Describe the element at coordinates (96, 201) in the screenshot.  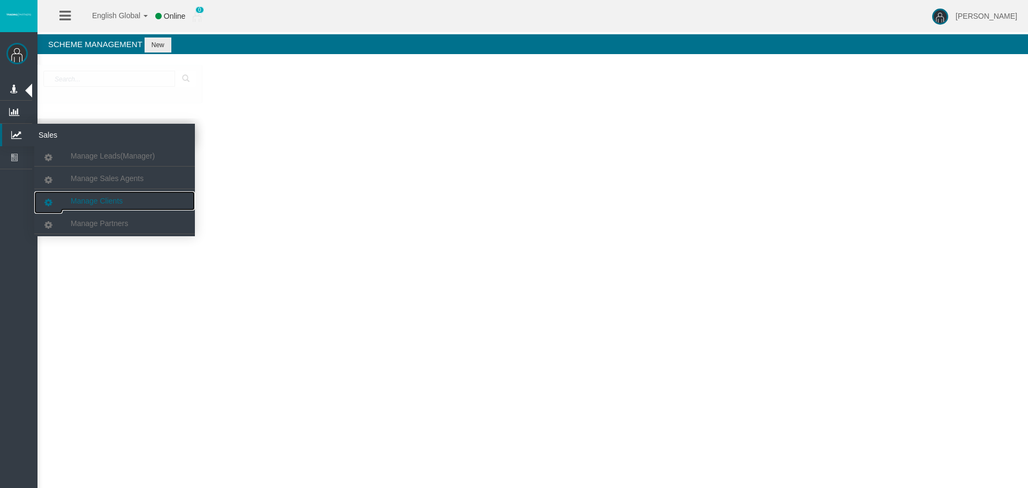
I see `span: Manage Clients` at that location.